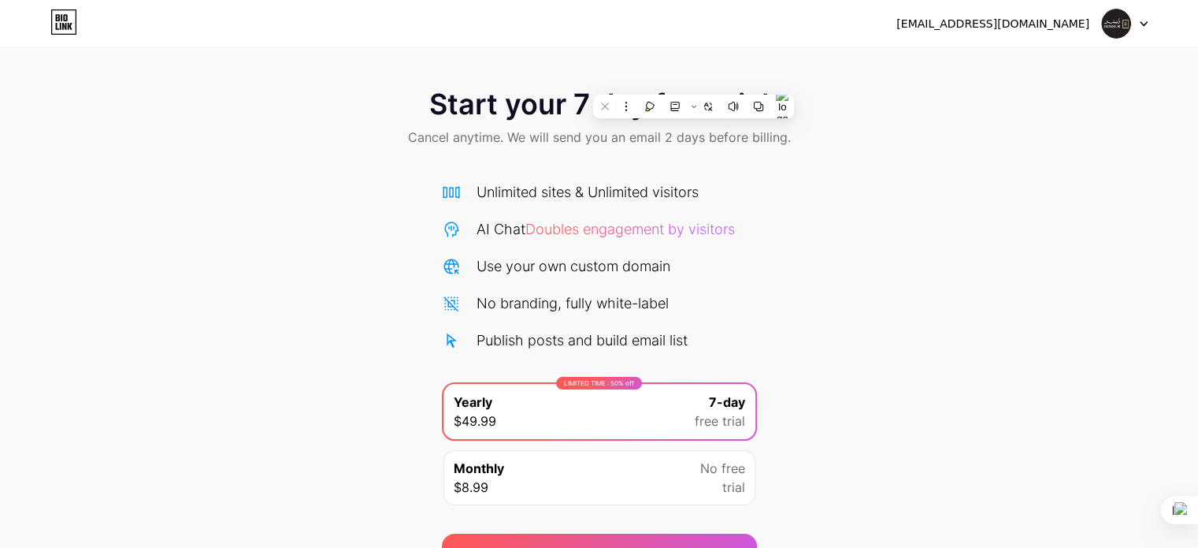  Describe the element at coordinates (588, 191) in the screenshot. I see `div: Unlimited sites & Unlimited visitors` at that location.